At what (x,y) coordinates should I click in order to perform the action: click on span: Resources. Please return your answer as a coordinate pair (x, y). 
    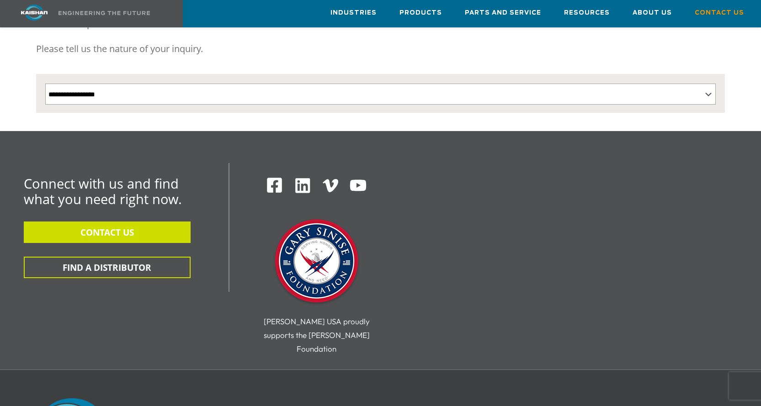
    Looking at the image, I should click on (587, 13).